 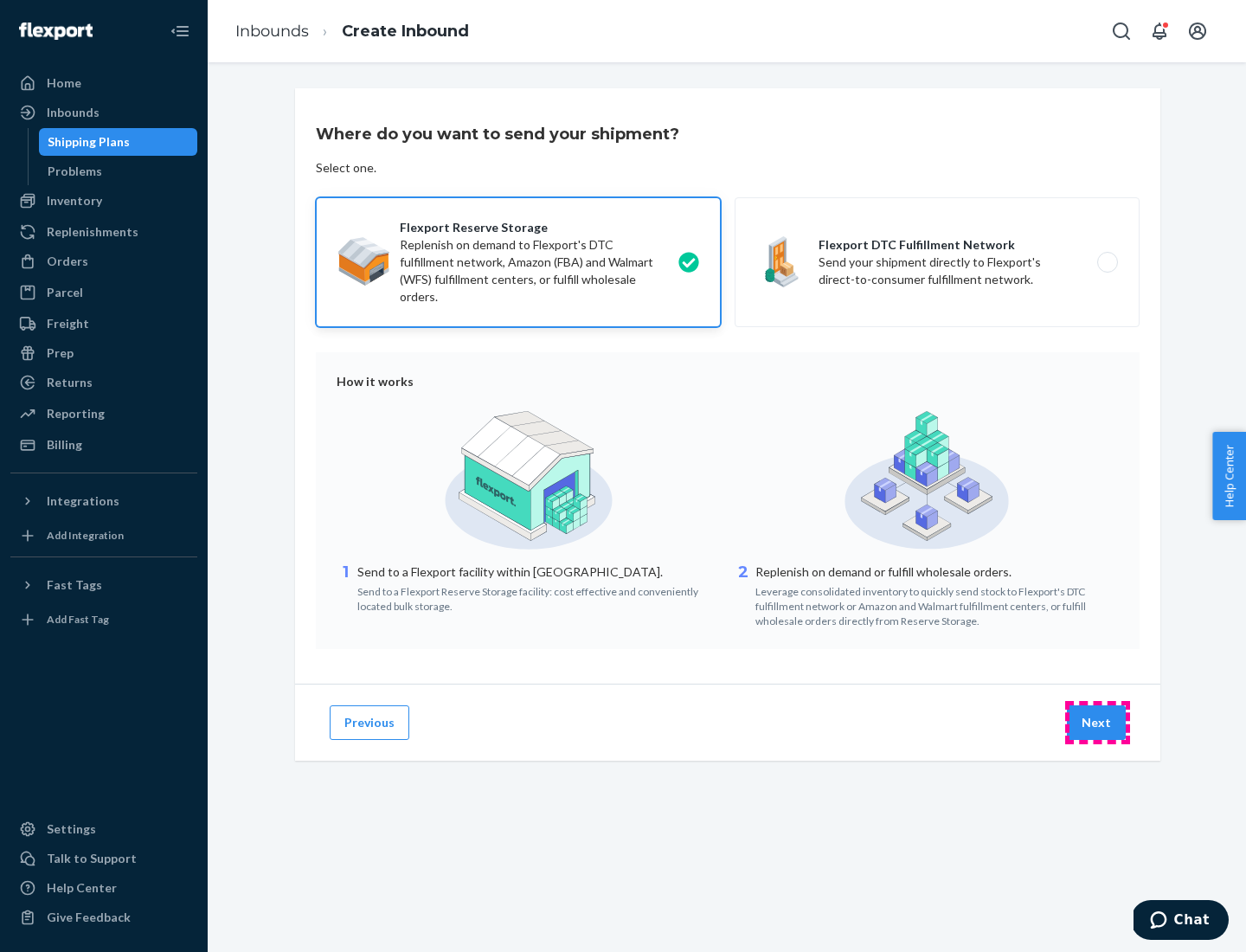 What do you see at coordinates (104, 201) in the screenshot?
I see `a: Inventory` at bounding box center [104, 201].